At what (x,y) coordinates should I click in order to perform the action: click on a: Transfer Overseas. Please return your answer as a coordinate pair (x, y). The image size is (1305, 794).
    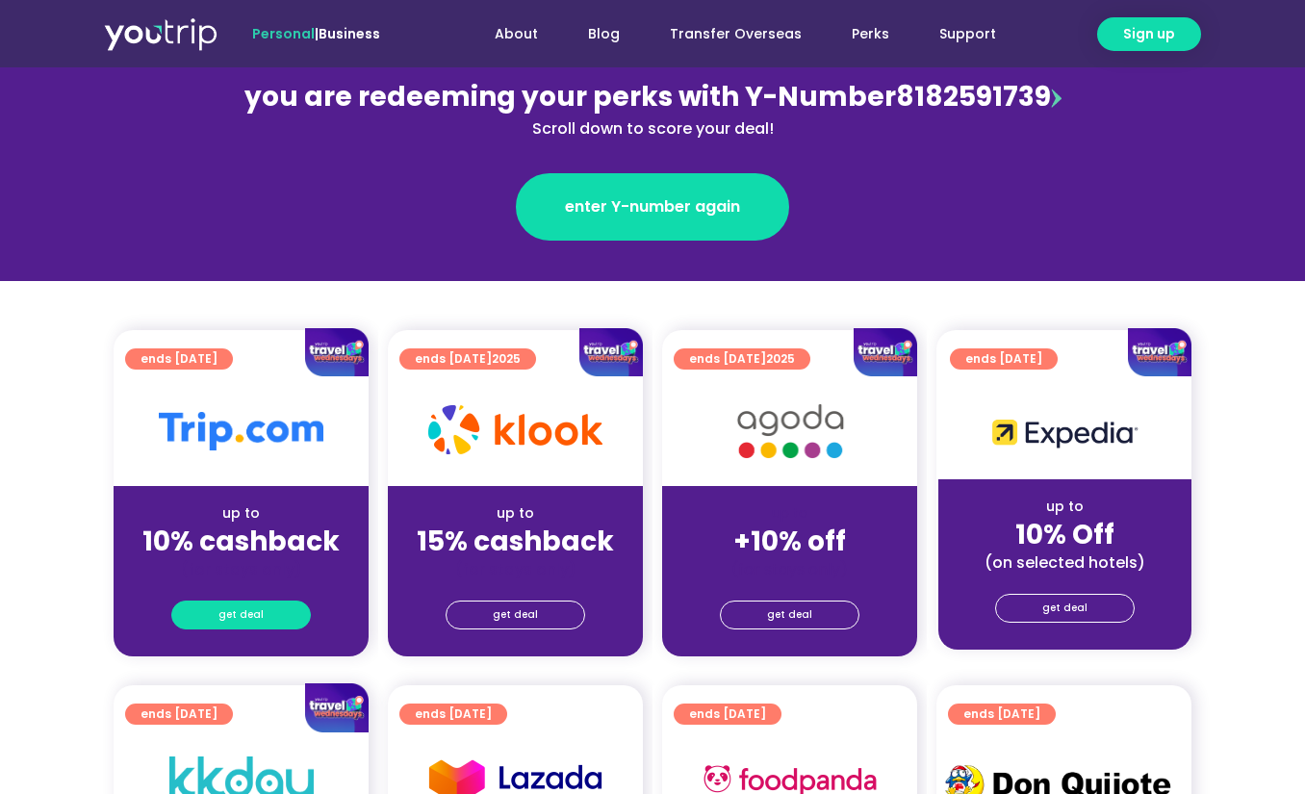
    Looking at the image, I should click on (735, 34).